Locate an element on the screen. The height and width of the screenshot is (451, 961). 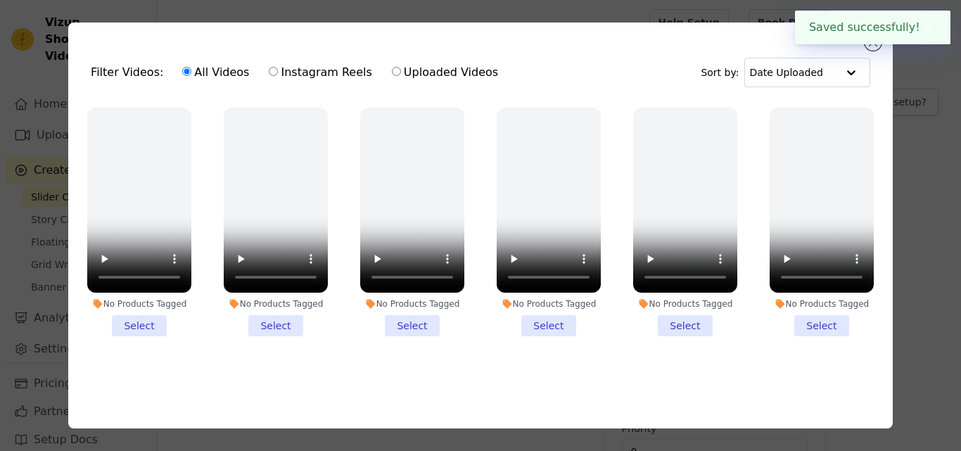
button: Close is located at coordinates (928, 27).